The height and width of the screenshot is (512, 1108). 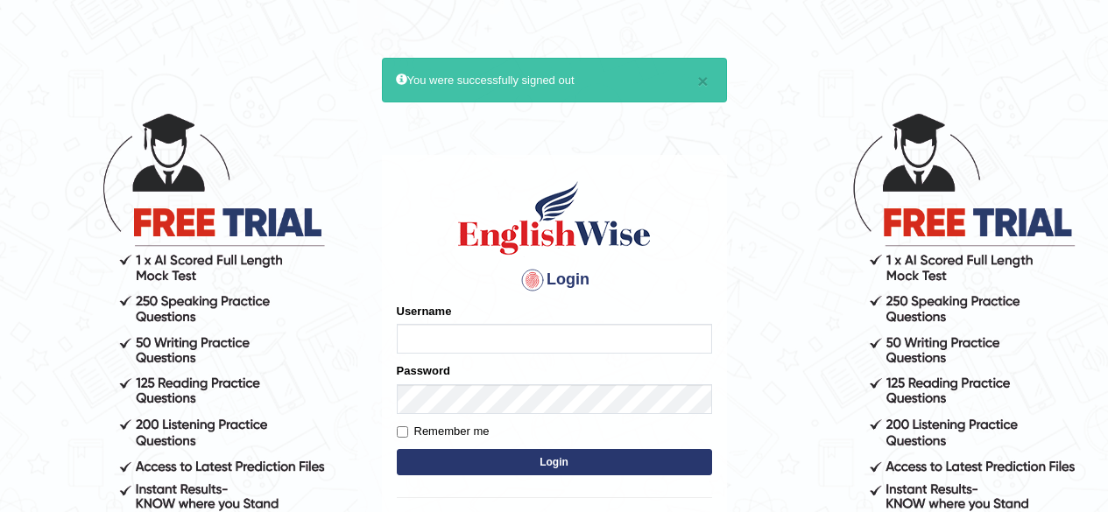 What do you see at coordinates (423, 370) in the screenshot?
I see `label: Password` at bounding box center [423, 370].